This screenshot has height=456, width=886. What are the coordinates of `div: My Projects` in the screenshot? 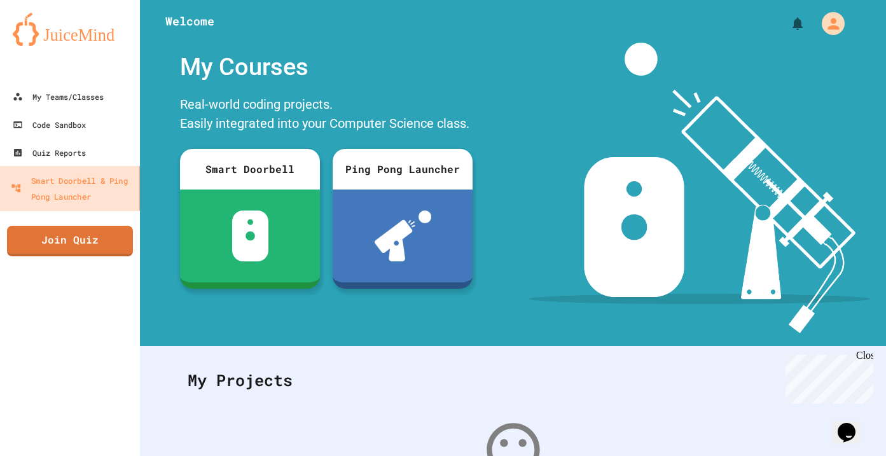 It's located at (513, 380).